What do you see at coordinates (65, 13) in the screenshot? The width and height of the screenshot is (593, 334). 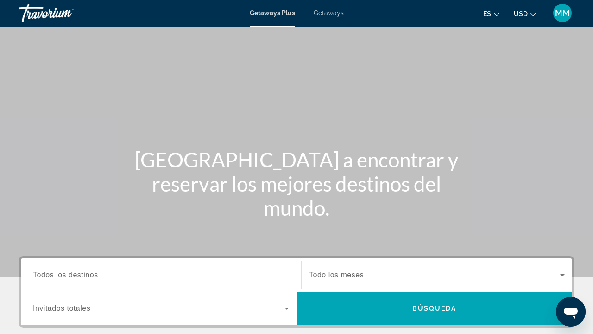 I see `a: Travorium` at bounding box center [65, 13].